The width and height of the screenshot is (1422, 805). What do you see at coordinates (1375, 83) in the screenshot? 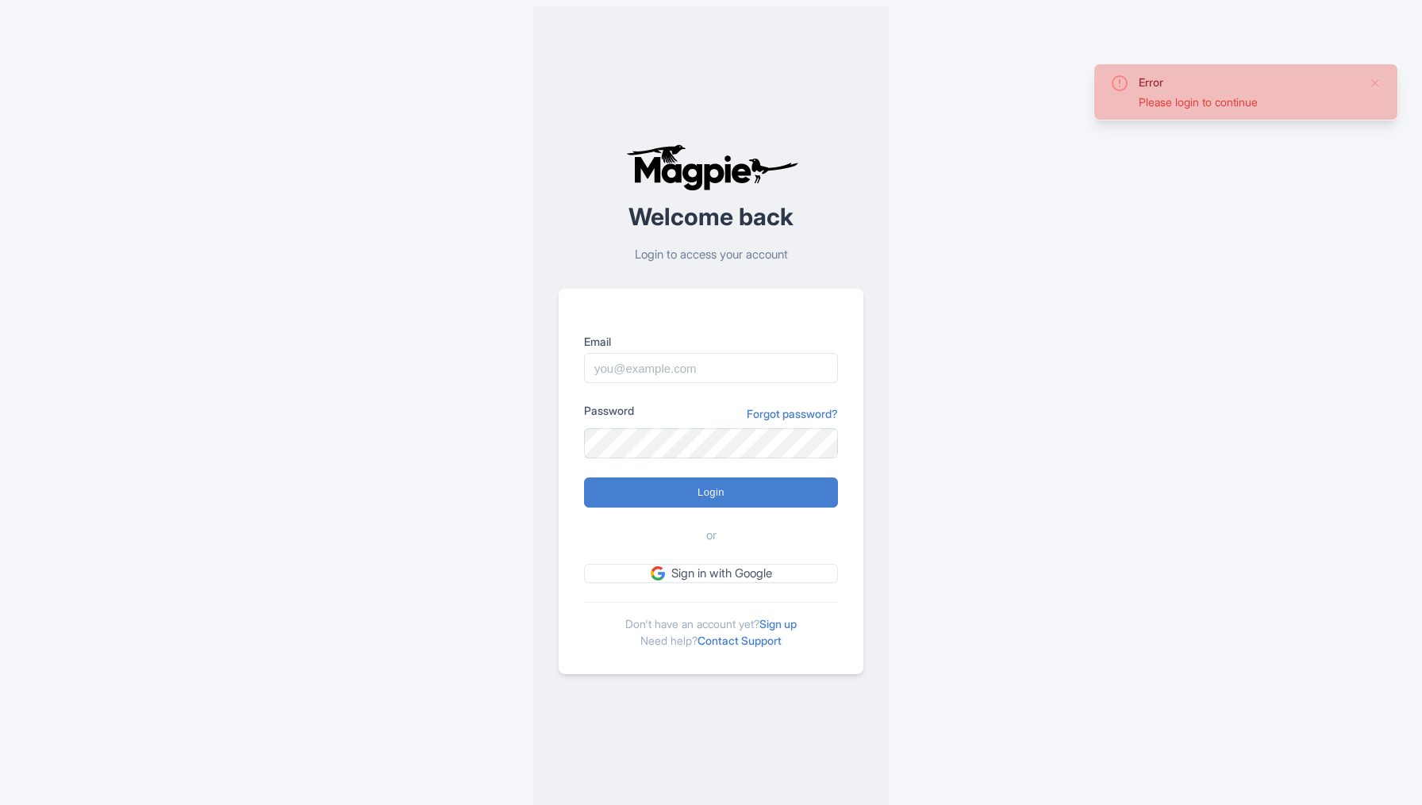
I see `button: Close` at bounding box center [1375, 83].